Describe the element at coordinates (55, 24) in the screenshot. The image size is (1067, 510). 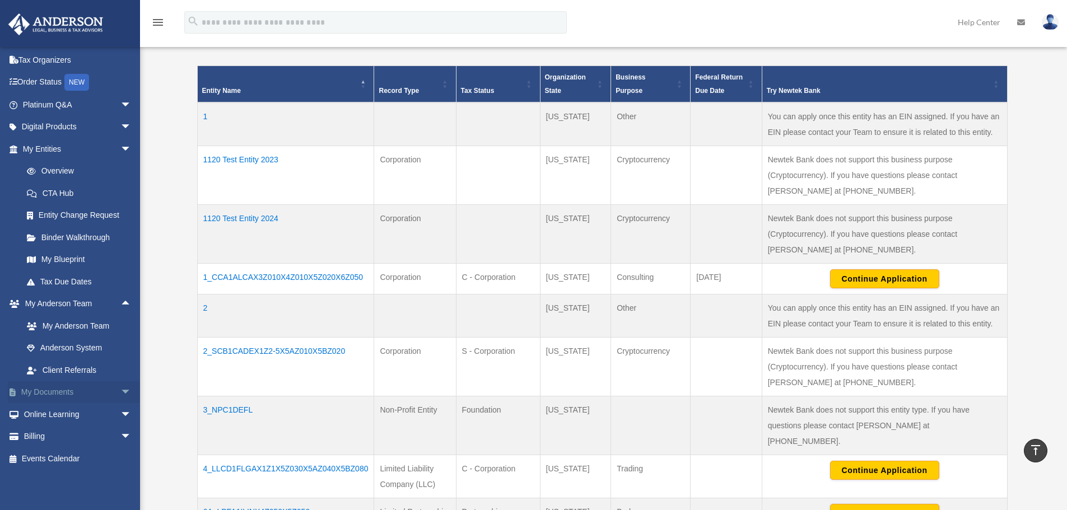
I see `img: Anderson Advisors Platinum Portal` at that location.